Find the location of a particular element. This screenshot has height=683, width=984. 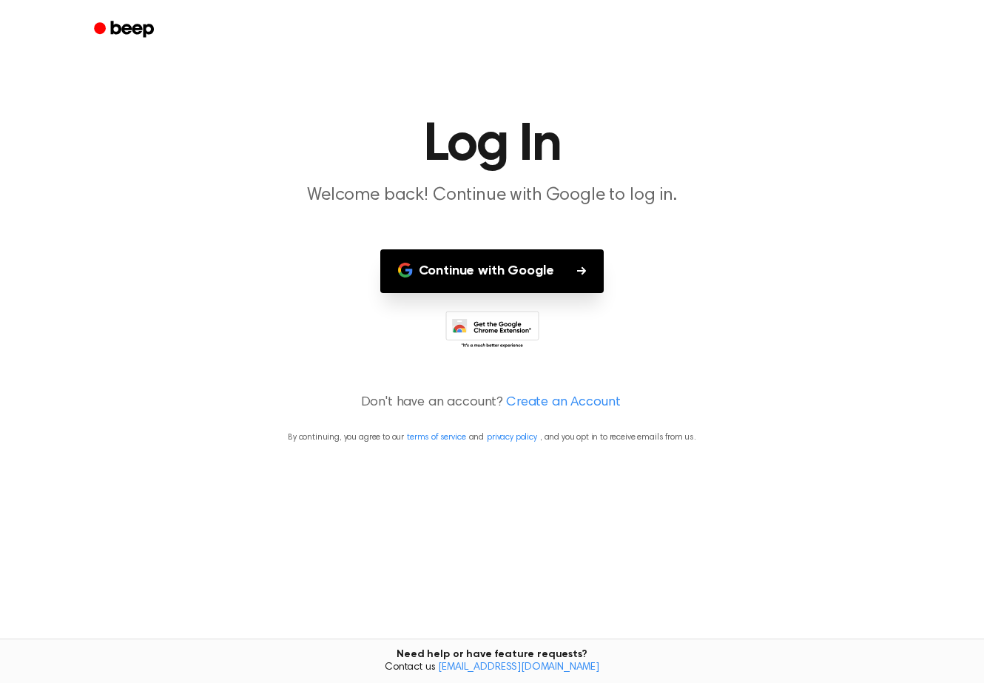

a: terms of service is located at coordinates (436, 437).